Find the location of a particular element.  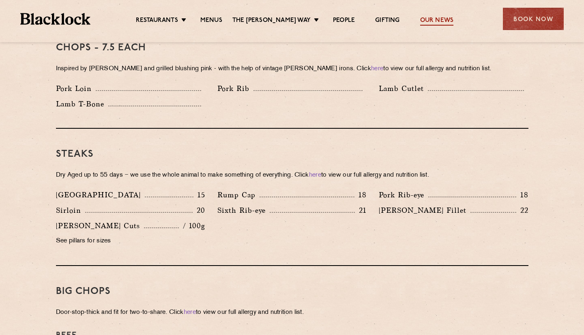

p: See pillars for sizes is located at coordinates (131, 241).